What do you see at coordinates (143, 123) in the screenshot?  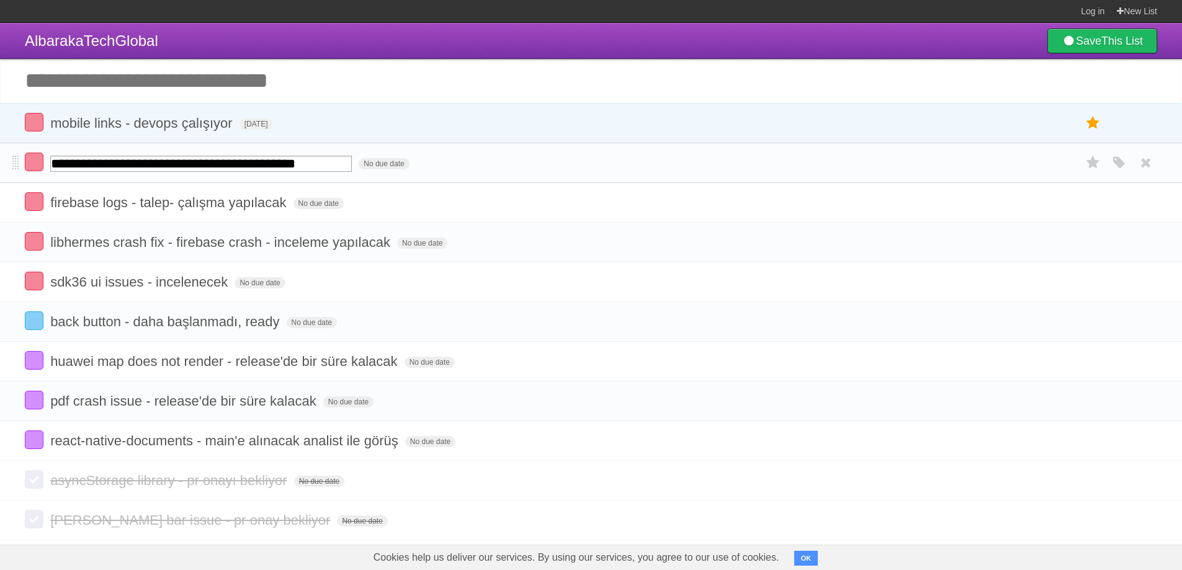 I see `span: mobile links - devops çalışıyor` at bounding box center [143, 123].